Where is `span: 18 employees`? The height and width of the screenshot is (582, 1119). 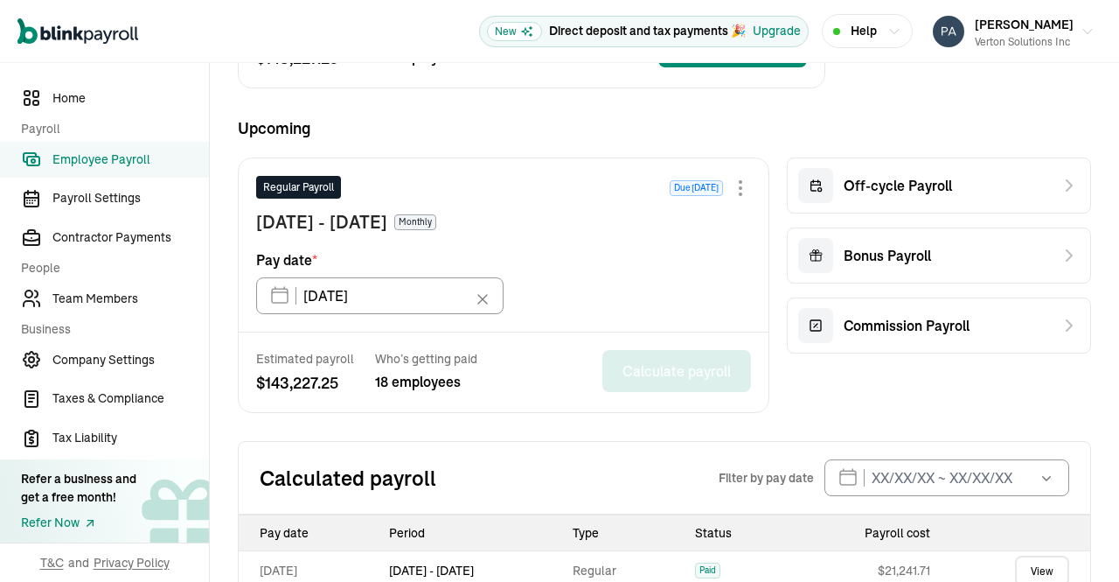 span: 18 employees is located at coordinates (426, 381).